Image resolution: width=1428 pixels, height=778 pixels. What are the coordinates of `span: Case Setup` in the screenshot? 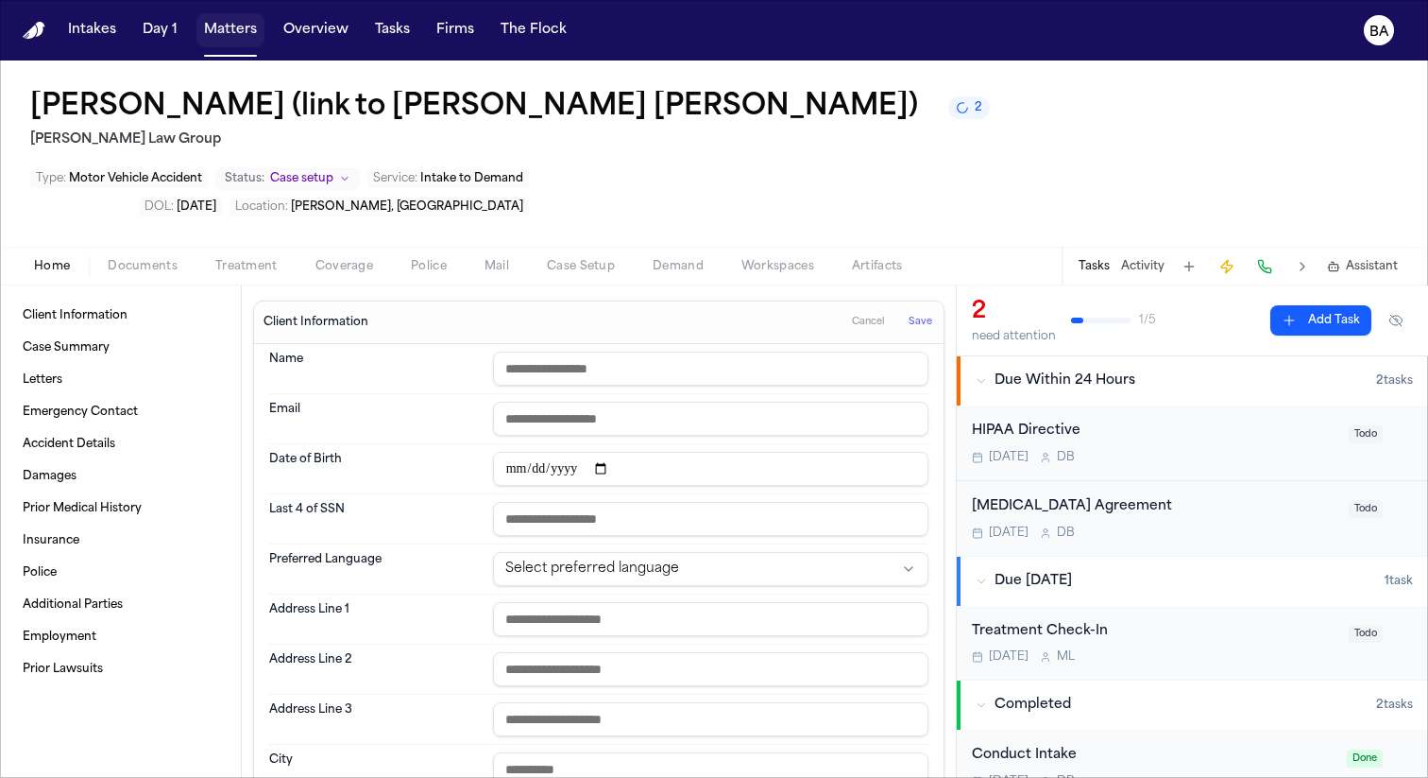 It's located at (581, 266).